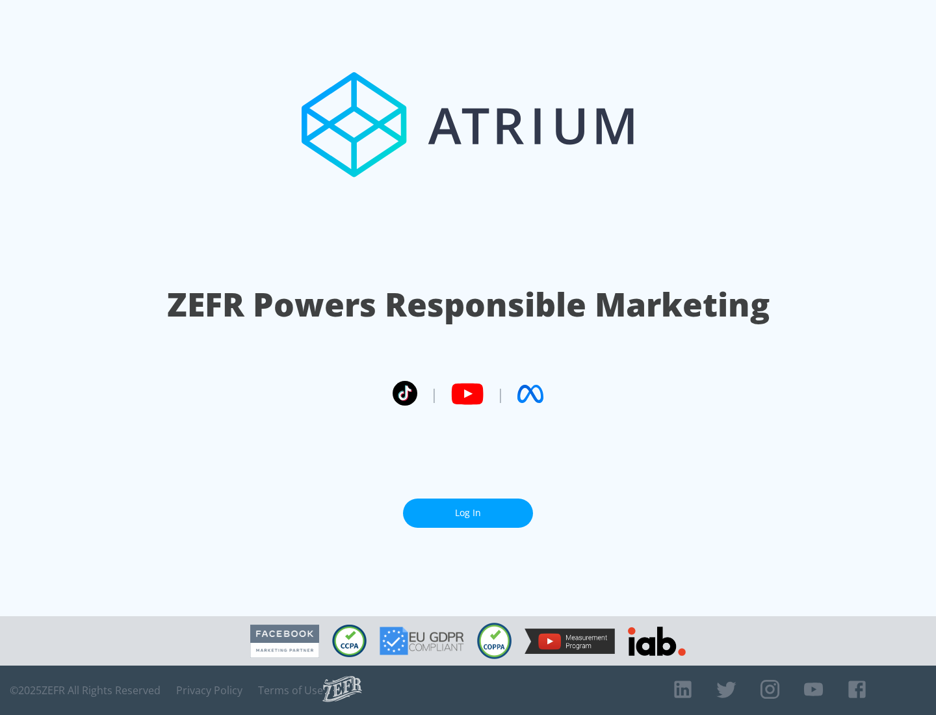 The image size is (936, 715). Describe the element at coordinates (422, 641) in the screenshot. I see `img: GDPR Compliant` at that location.